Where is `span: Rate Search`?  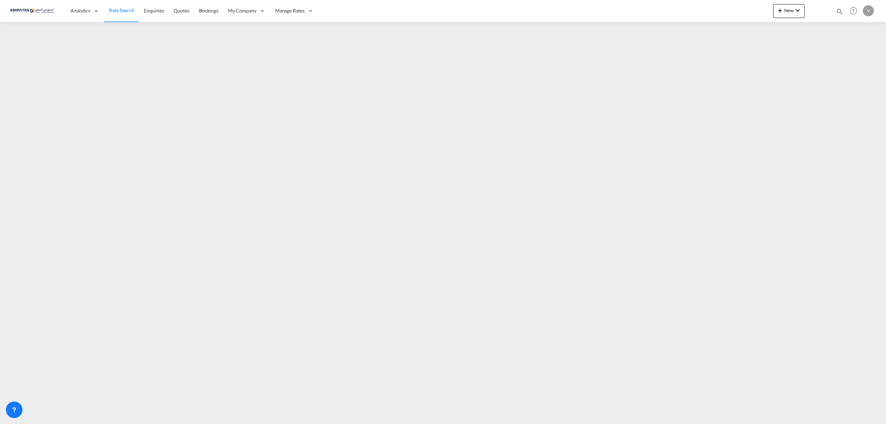
span: Rate Search is located at coordinates (121, 10).